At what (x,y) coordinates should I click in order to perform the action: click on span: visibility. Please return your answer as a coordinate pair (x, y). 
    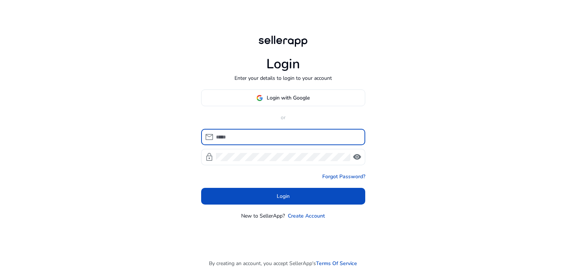
    Looking at the image, I should click on (357, 157).